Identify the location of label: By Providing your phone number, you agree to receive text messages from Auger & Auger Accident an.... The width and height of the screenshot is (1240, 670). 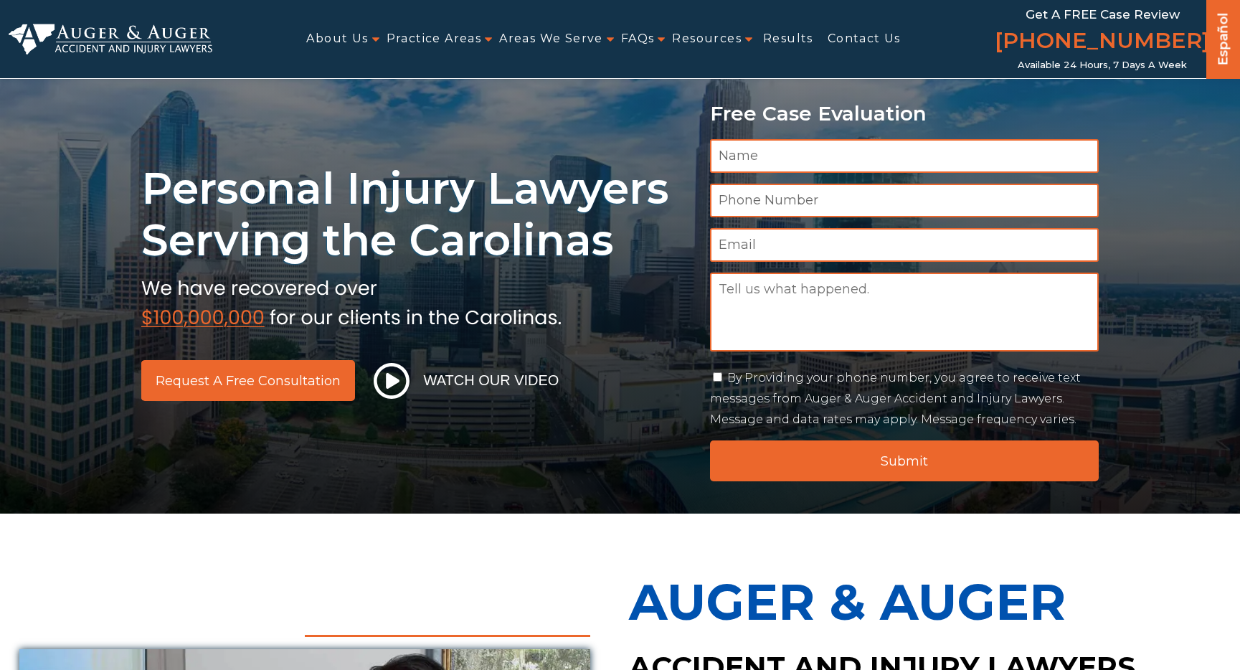
(895, 398).